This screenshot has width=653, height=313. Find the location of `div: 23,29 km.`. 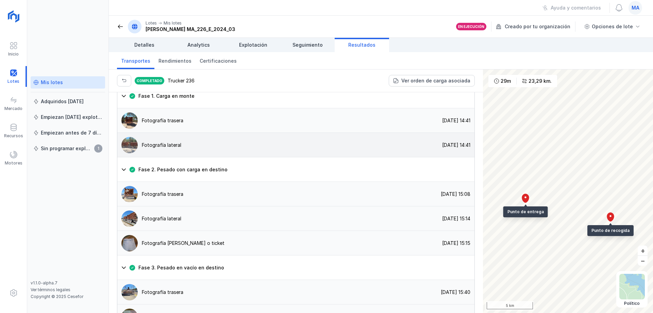

div: 23,29 km. is located at coordinates (540, 81).